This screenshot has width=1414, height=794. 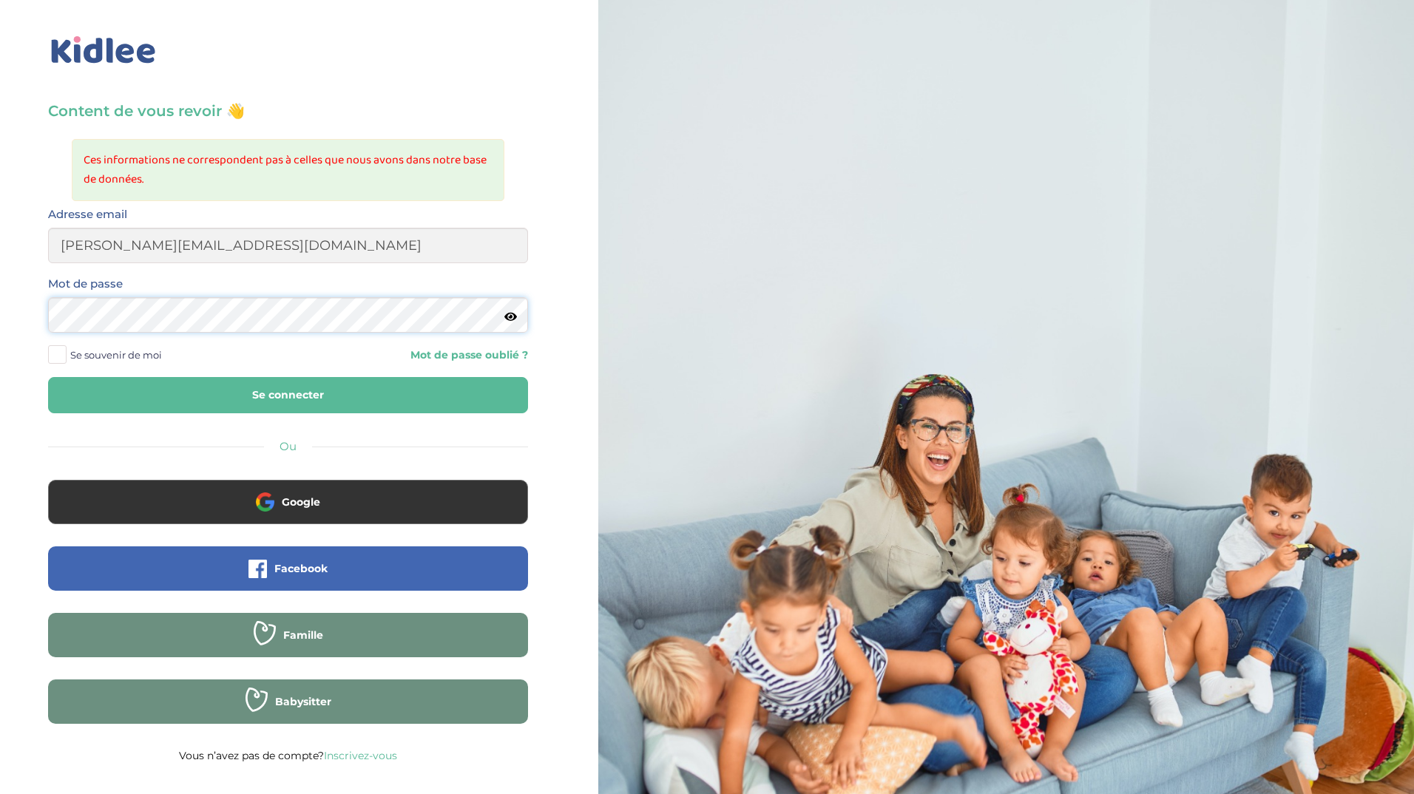 What do you see at coordinates (288, 569) in the screenshot?
I see `button: Facebook` at bounding box center [288, 569].